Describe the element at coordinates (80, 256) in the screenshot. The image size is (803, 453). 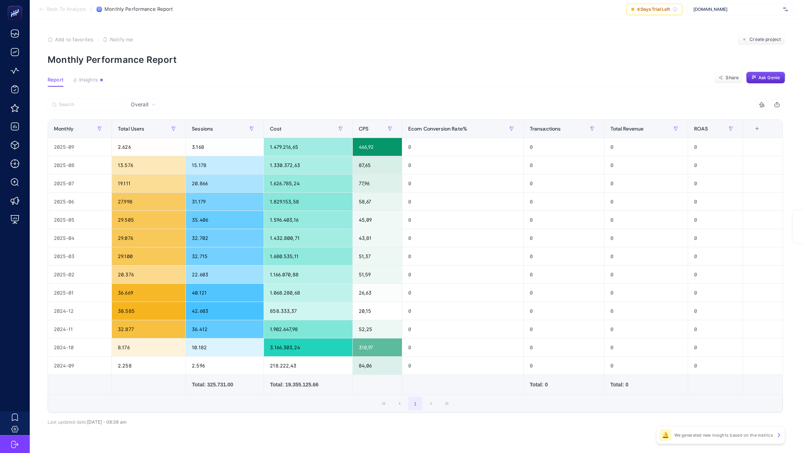
I see `div: 2025-03` at that location.